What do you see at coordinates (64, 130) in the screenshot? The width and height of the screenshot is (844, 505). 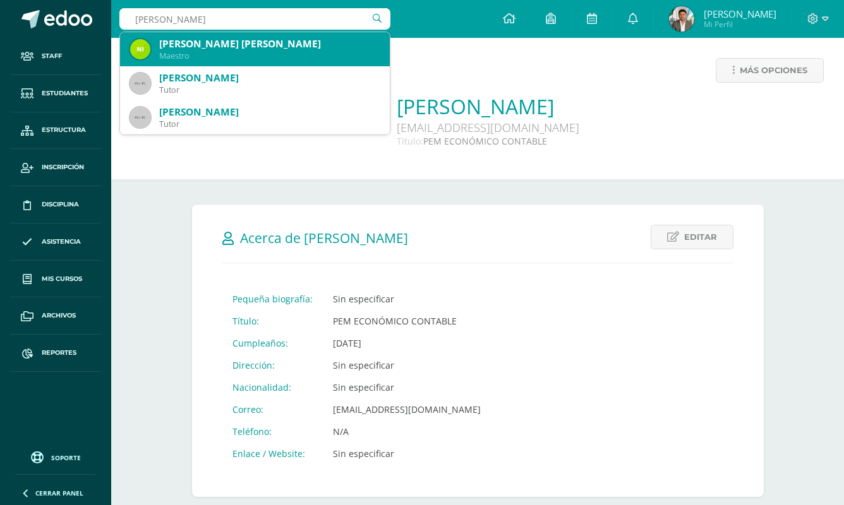 I see `span: Estructura` at bounding box center [64, 130].